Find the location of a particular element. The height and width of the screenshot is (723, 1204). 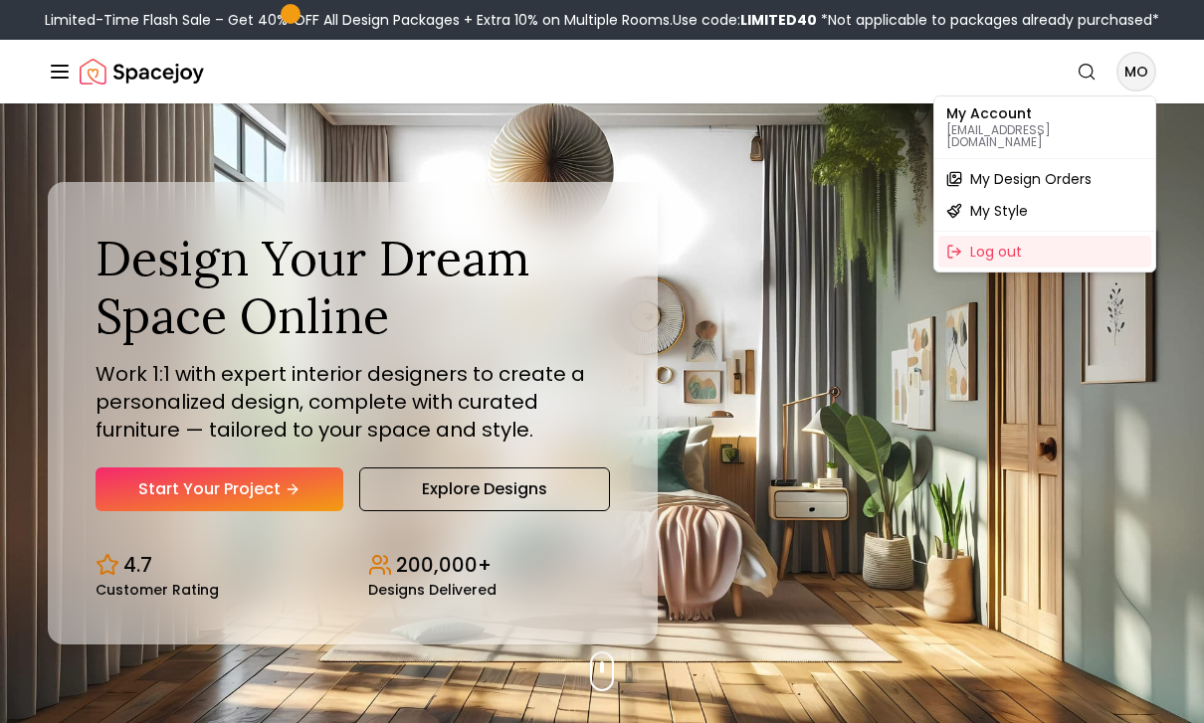

div: Log out is located at coordinates (1045, 252).